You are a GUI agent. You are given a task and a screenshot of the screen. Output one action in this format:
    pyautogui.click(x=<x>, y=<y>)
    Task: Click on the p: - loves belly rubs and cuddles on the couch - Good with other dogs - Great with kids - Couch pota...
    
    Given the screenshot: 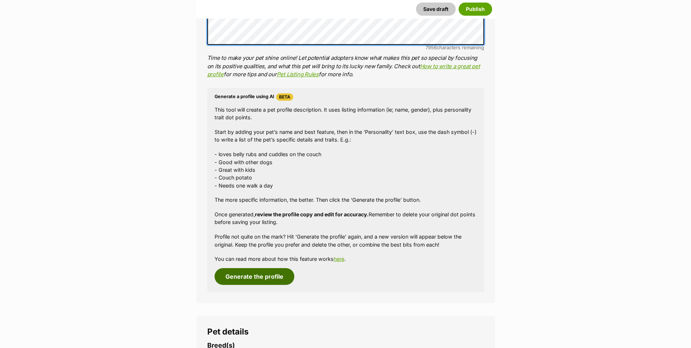 What is the action you would take?
    pyautogui.click(x=346, y=169)
    